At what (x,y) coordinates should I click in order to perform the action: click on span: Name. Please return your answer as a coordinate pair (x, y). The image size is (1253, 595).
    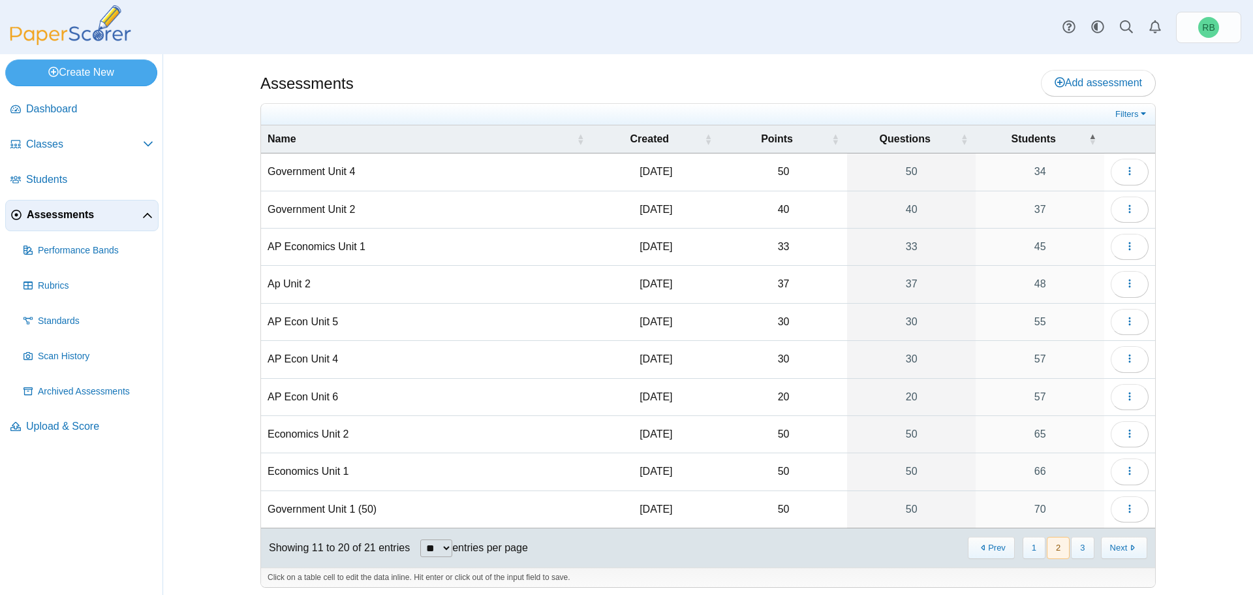
    Looking at the image, I should click on (282, 138).